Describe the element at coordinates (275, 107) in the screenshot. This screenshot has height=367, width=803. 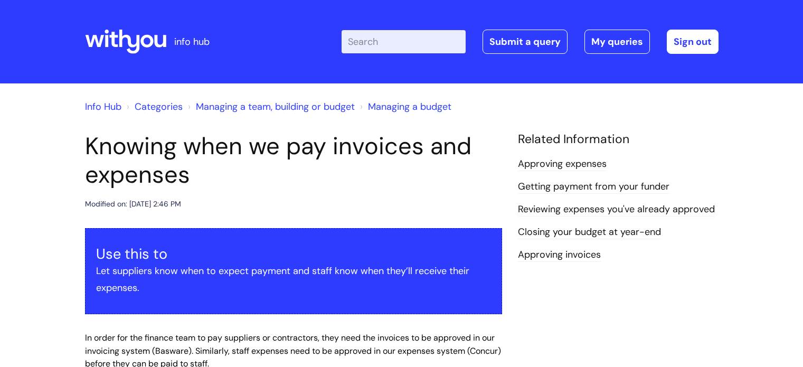
I see `a: Managing a team, building or budget` at that location.